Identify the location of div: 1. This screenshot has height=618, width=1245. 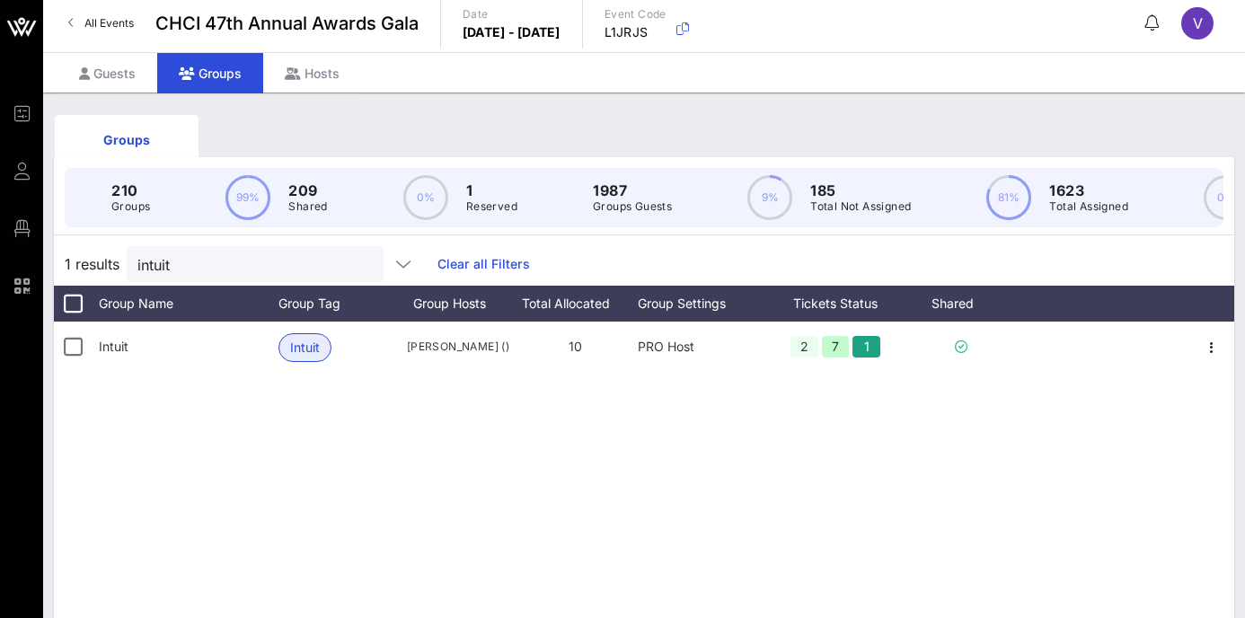
(866, 347).